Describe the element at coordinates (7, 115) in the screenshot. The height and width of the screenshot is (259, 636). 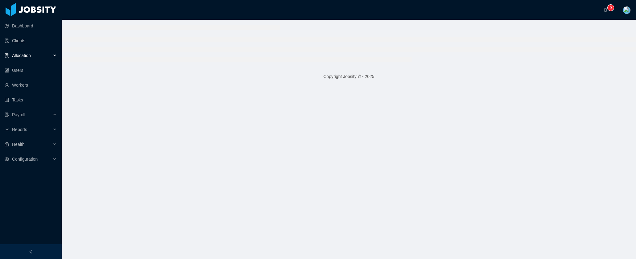
I see `i: icon: file-protect` at that location.